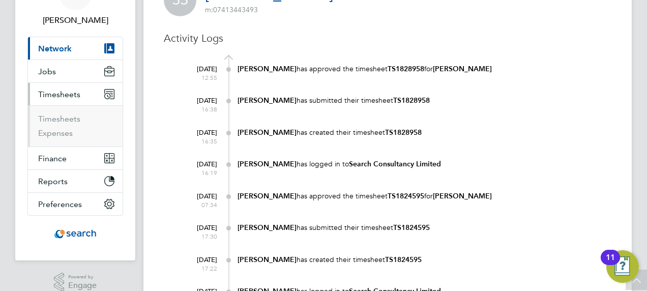  What do you see at coordinates (197, 236) in the screenshot?
I see `span: 17:30` at bounding box center [197, 236].